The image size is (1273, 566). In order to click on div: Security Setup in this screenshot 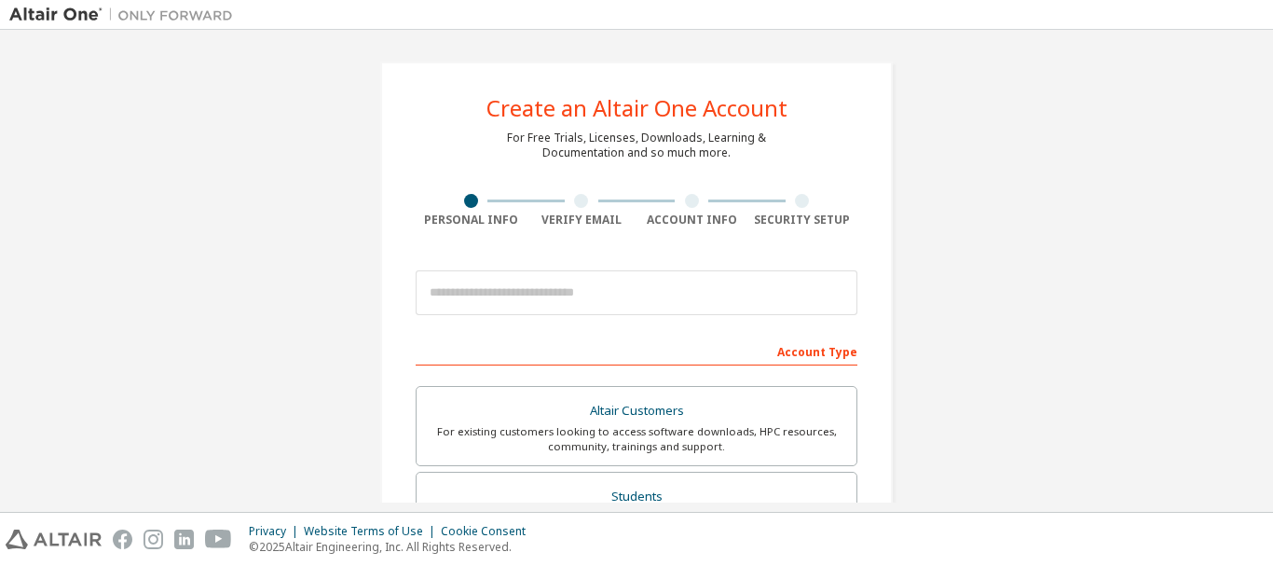, I will do `click(803, 220)`.